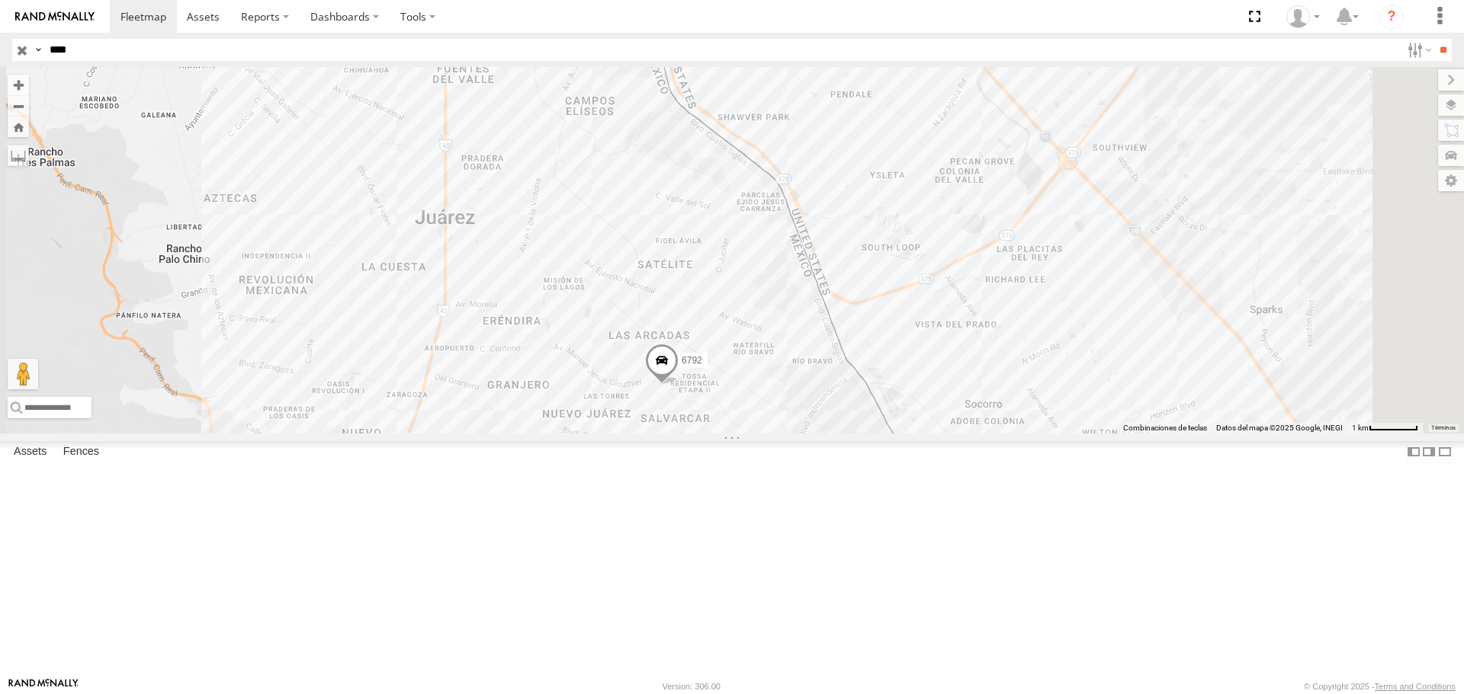  What do you see at coordinates (1413, 452) in the screenshot?
I see `label: Dock Summary Table to the Left` at bounding box center [1413, 452].